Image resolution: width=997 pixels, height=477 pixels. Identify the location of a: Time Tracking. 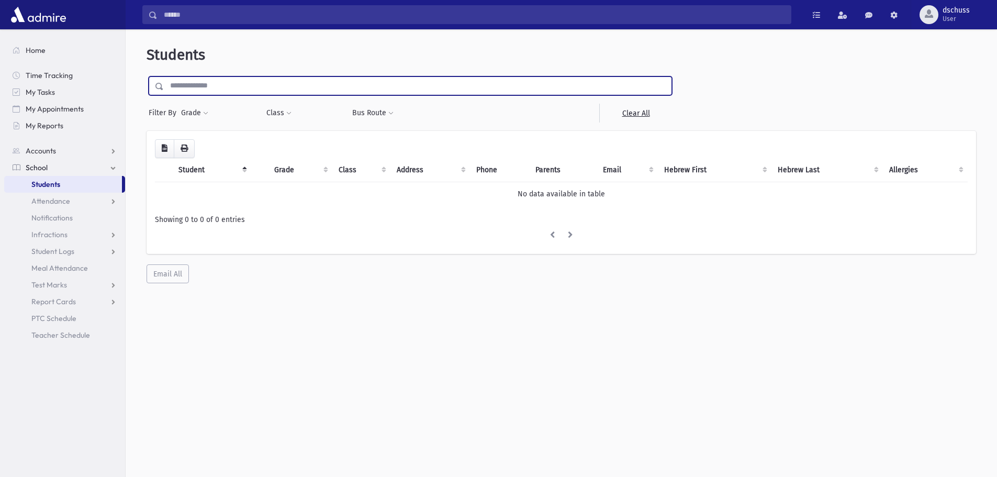
(64, 75).